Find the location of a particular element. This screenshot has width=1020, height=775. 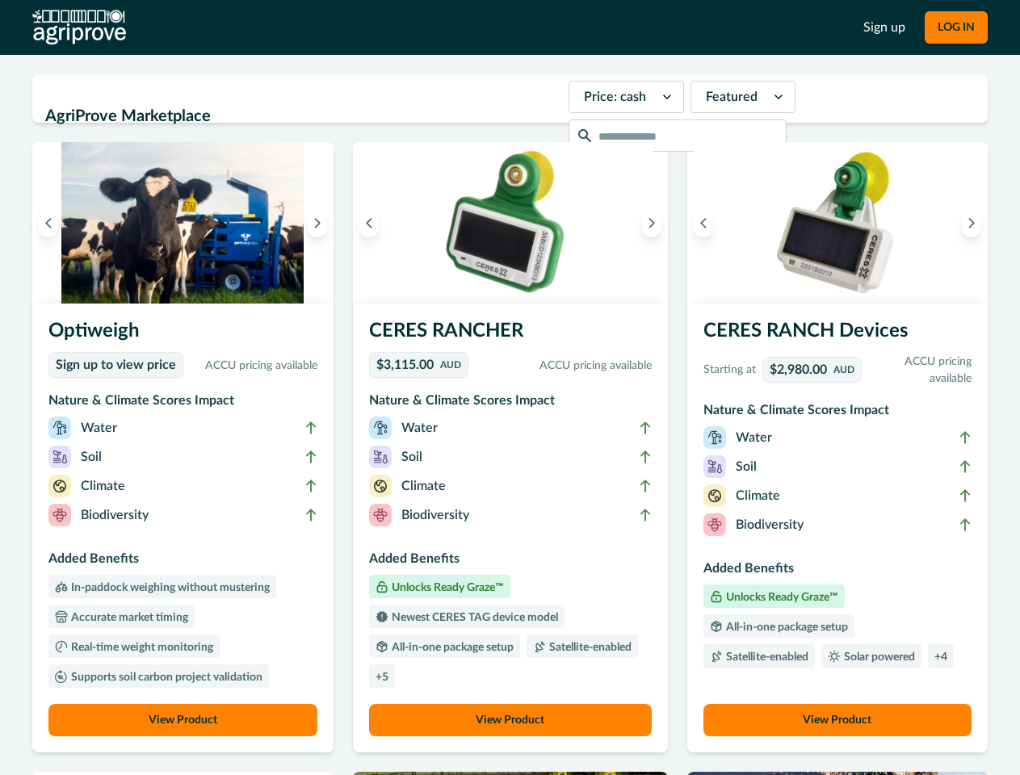

a: LOG IN is located at coordinates (956, 27).